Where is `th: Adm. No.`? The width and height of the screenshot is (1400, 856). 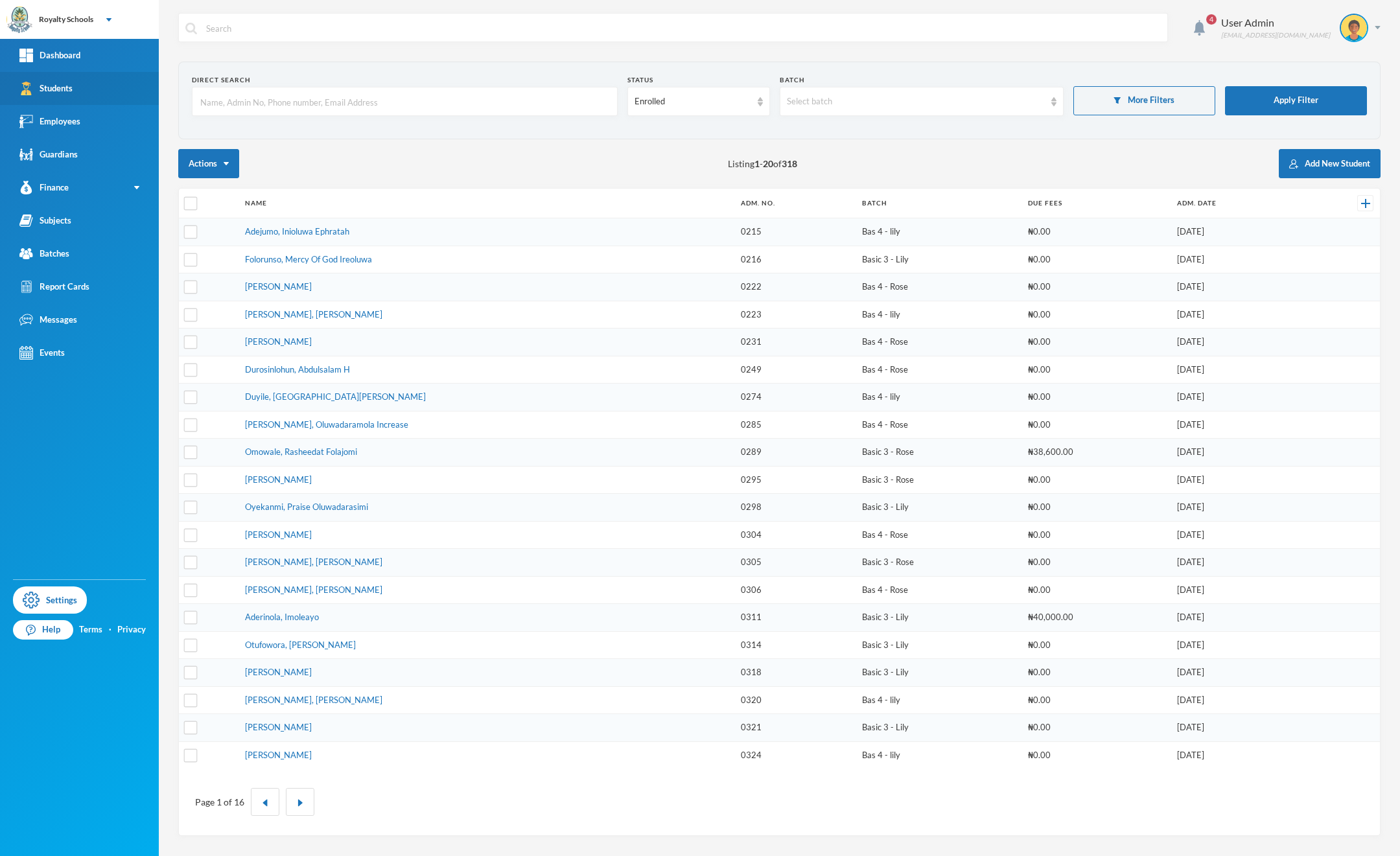 th: Adm. No. is located at coordinates (794, 203).